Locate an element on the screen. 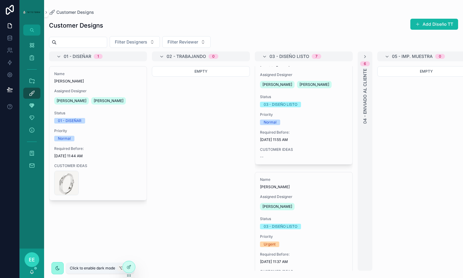  span: Filter Designers is located at coordinates (131, 42).